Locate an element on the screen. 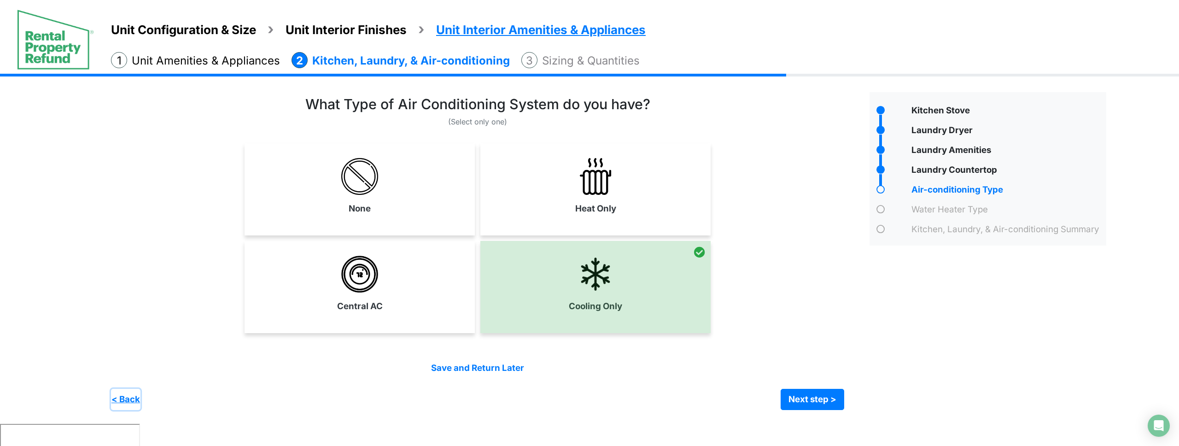 The width and height of the screenshot is (1179, 446). label: None is located at coordinates (360, 209).